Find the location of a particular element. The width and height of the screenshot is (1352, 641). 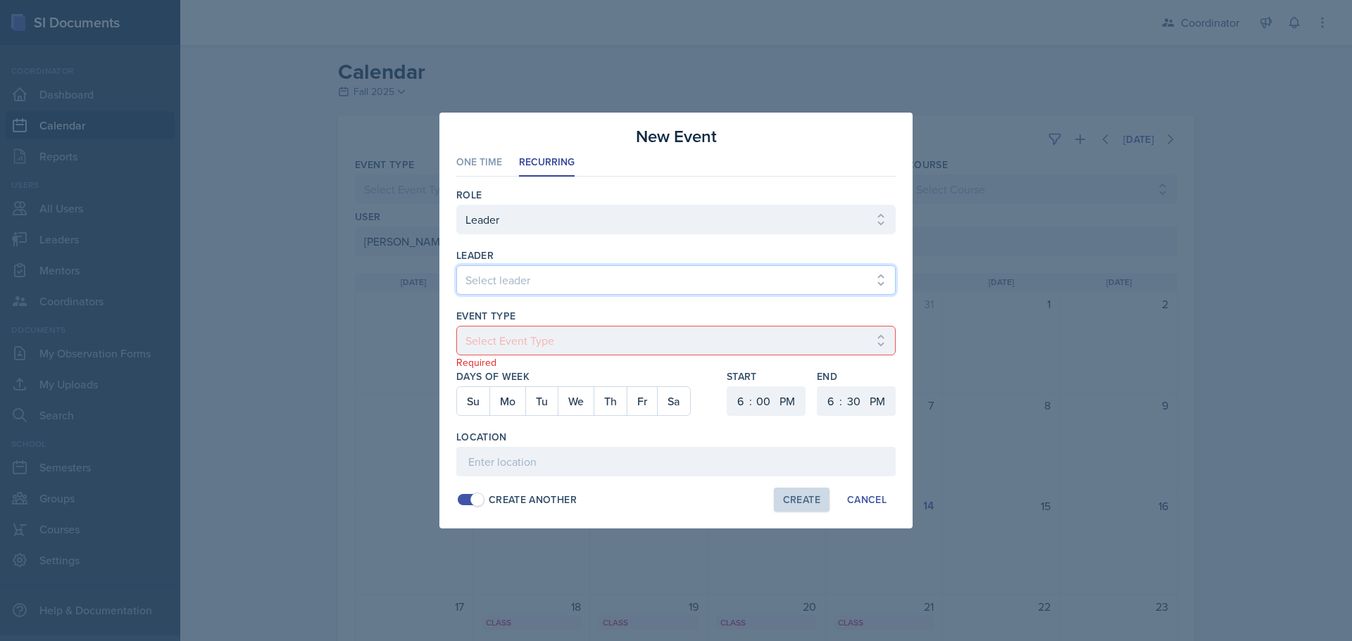

button: Mo is located at coordinates (507, 401).